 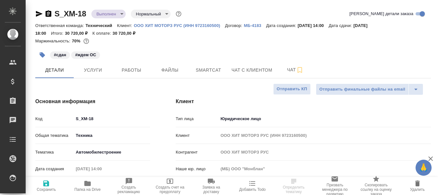 I want to click on p: #сдан, so click(x=60, y=55).